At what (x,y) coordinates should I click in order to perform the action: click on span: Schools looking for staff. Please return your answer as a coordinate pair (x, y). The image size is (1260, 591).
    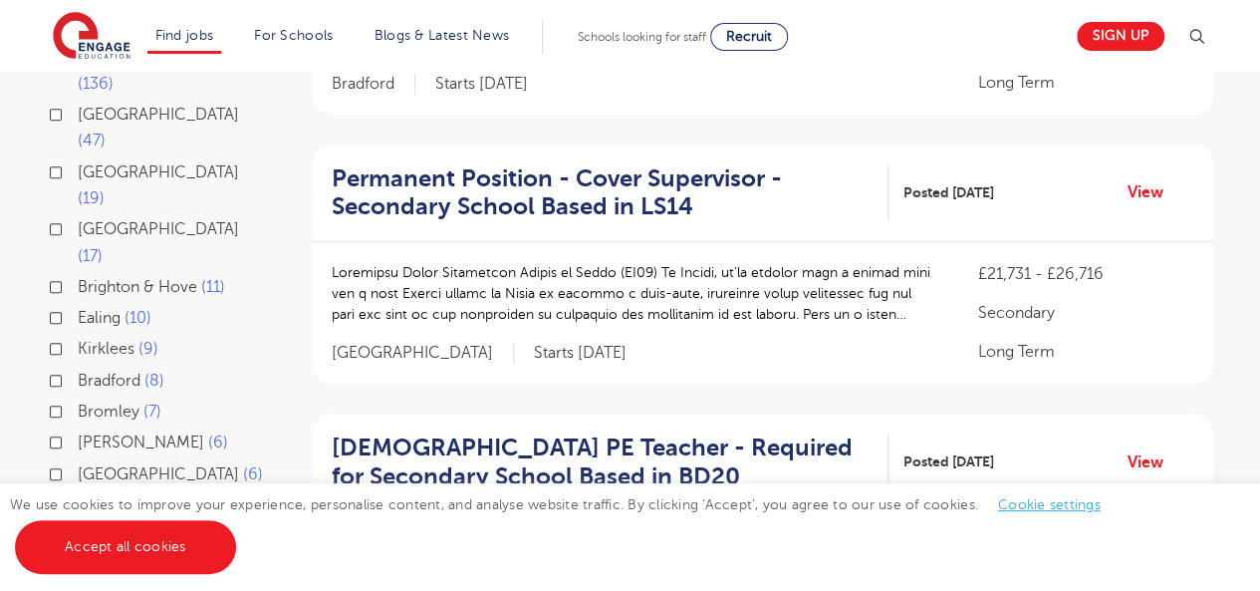
    Looking at the image, I should click on (641, 37).